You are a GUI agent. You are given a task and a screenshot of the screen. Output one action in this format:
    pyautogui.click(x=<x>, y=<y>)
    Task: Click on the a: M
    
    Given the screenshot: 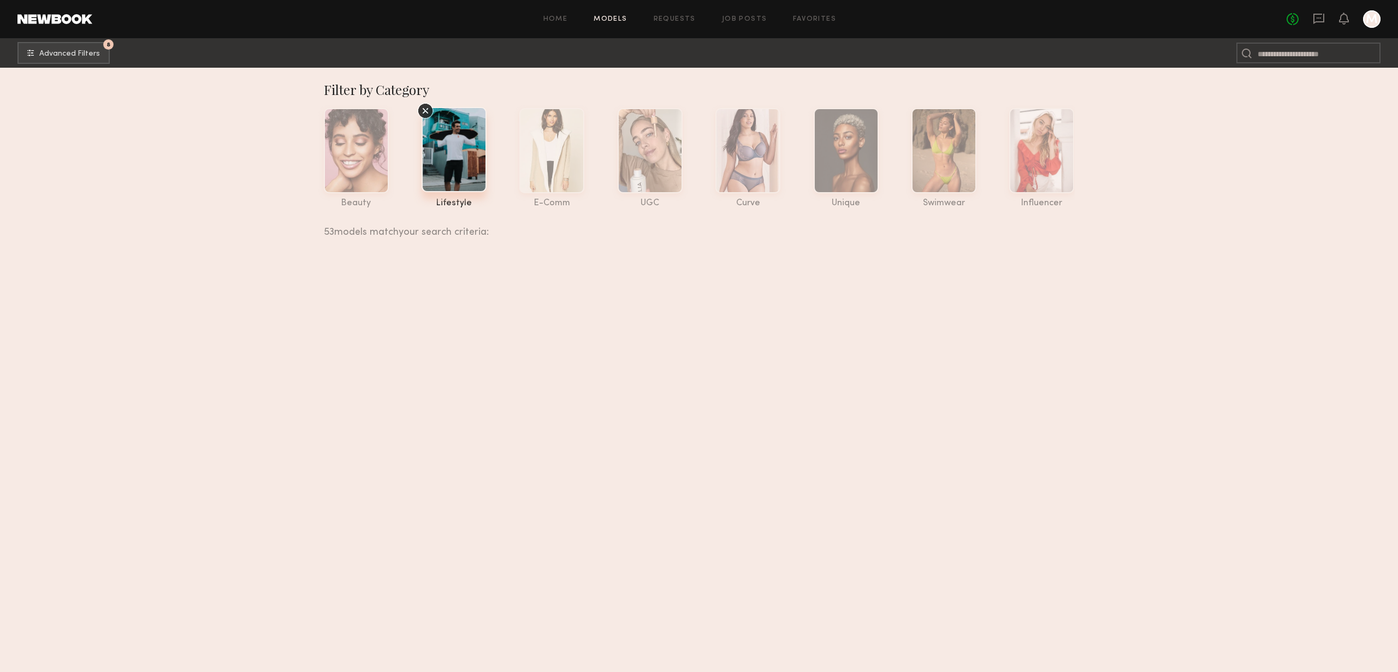 What is the action you would take?
    pyautogui.click(x=1372, y=19)
    